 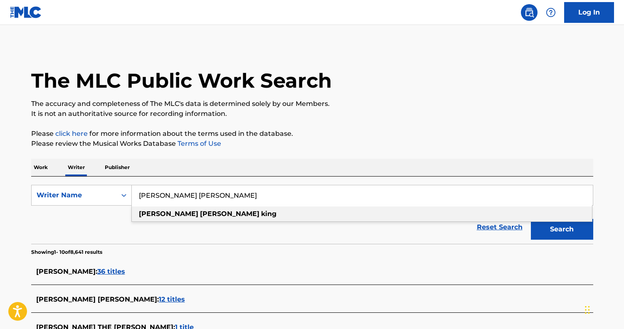 What do you see at coordinates (551, 12) in the screenshot?
I see `div: Help` at bounding box center [551, 12].